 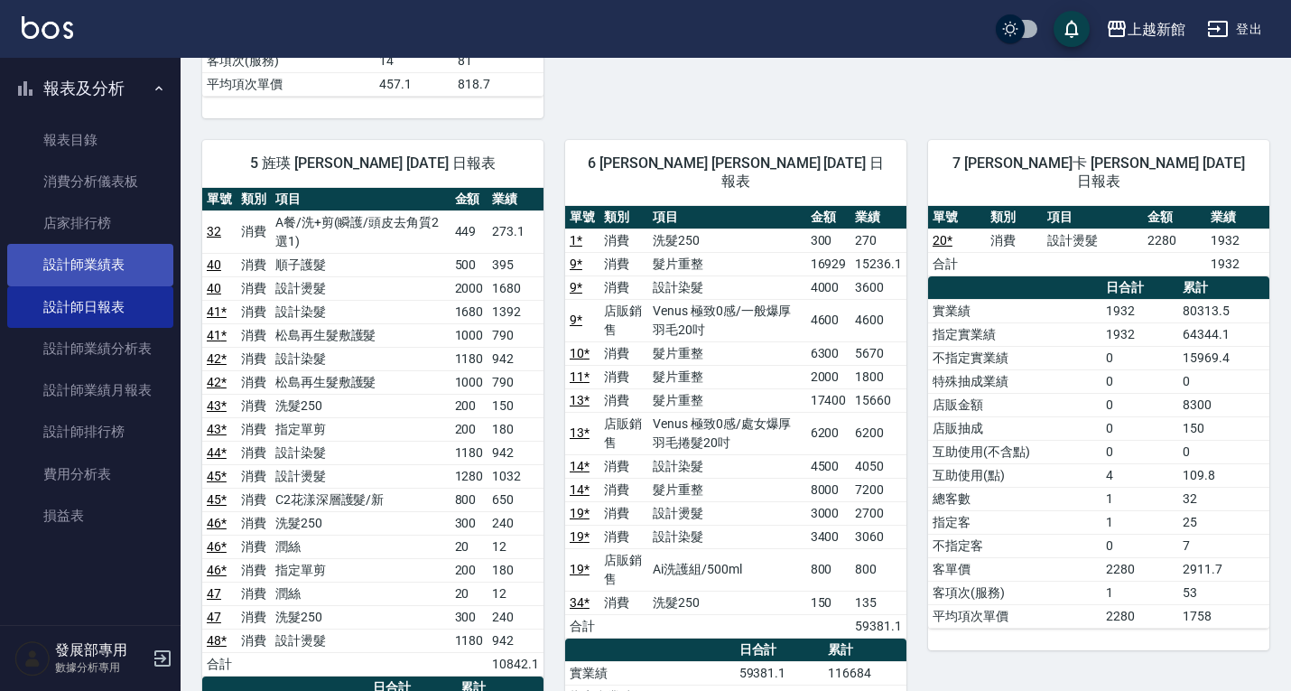 What do you see at coordinates (727, 320) in the screenshot?
I see `td: Venus 極致0感/一般爆厚羽毛20吋` at bounding box center [727, 320].